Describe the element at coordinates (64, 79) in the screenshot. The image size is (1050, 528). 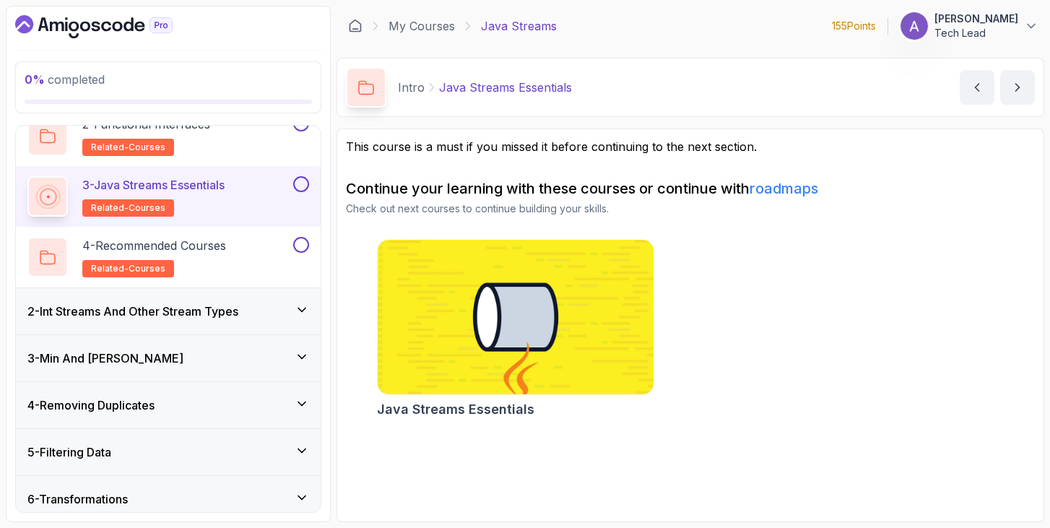
I see `span: completed` at that location.